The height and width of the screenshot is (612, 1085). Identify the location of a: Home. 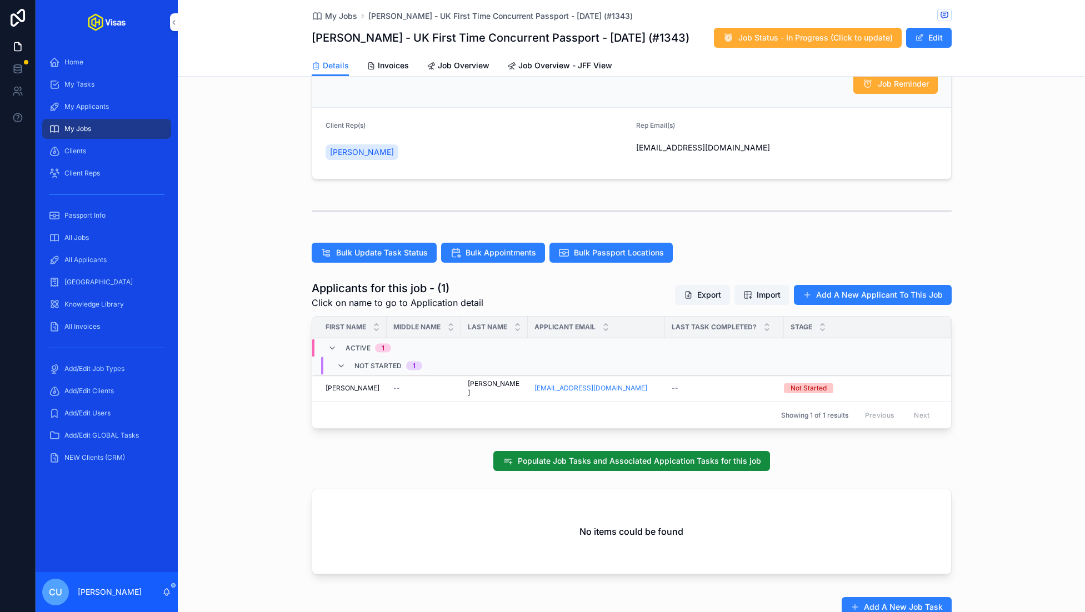
(107, 62).